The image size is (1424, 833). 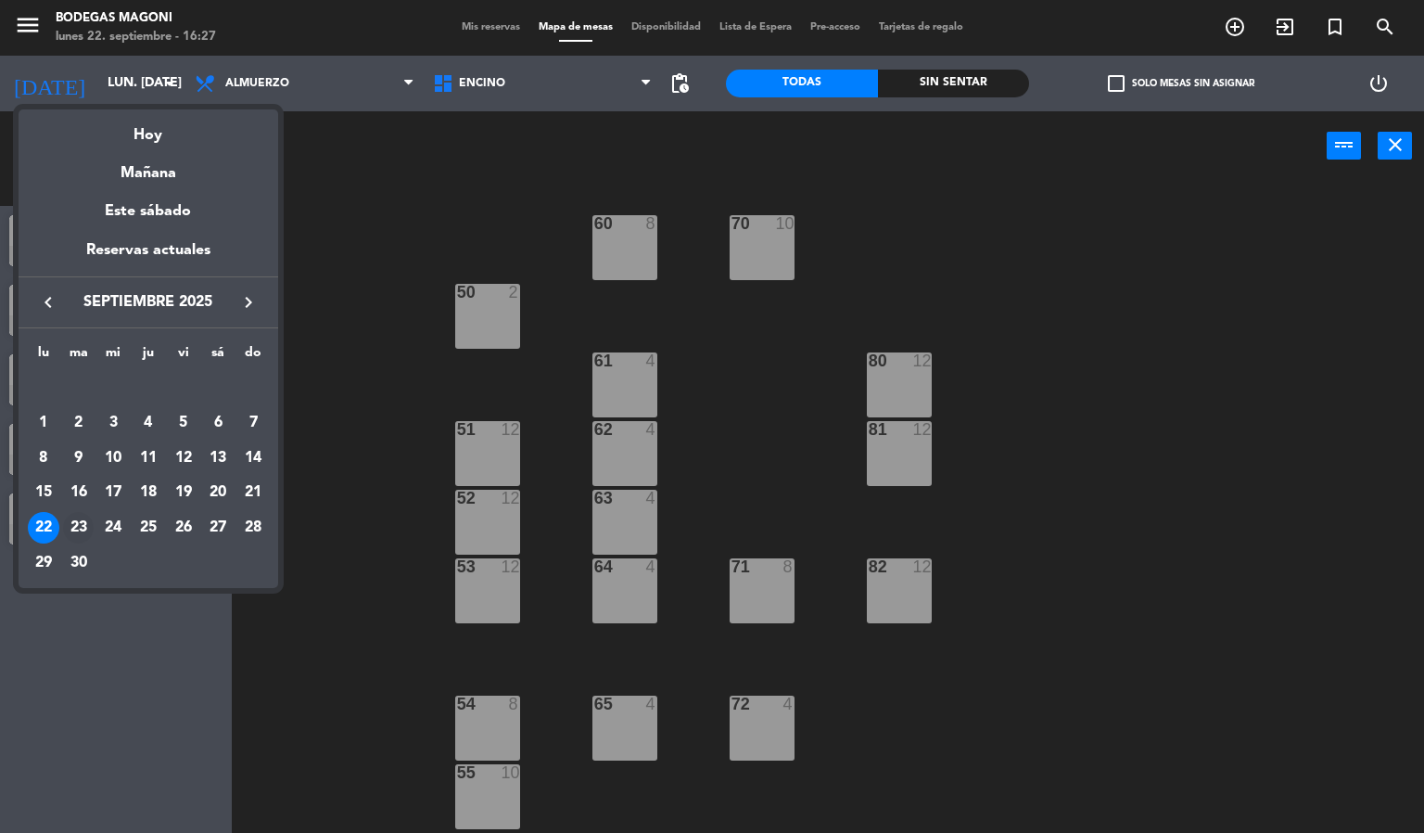 I want to click on td: 2 de septiembre de 2025, so click(x=79, y=423).